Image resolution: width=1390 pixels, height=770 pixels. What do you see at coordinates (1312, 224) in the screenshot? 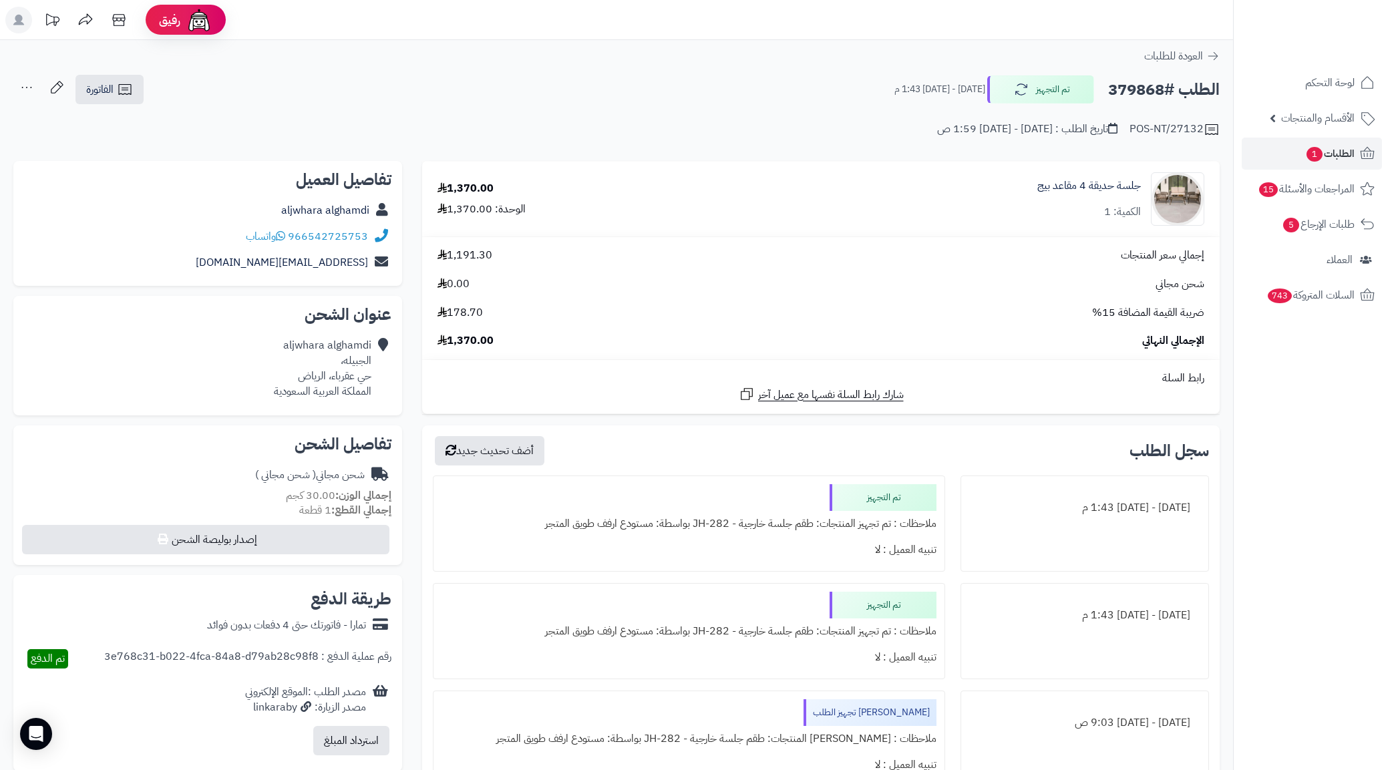
I see `a: طلبات الإرجاع5` at bounding box center [1312, 224].